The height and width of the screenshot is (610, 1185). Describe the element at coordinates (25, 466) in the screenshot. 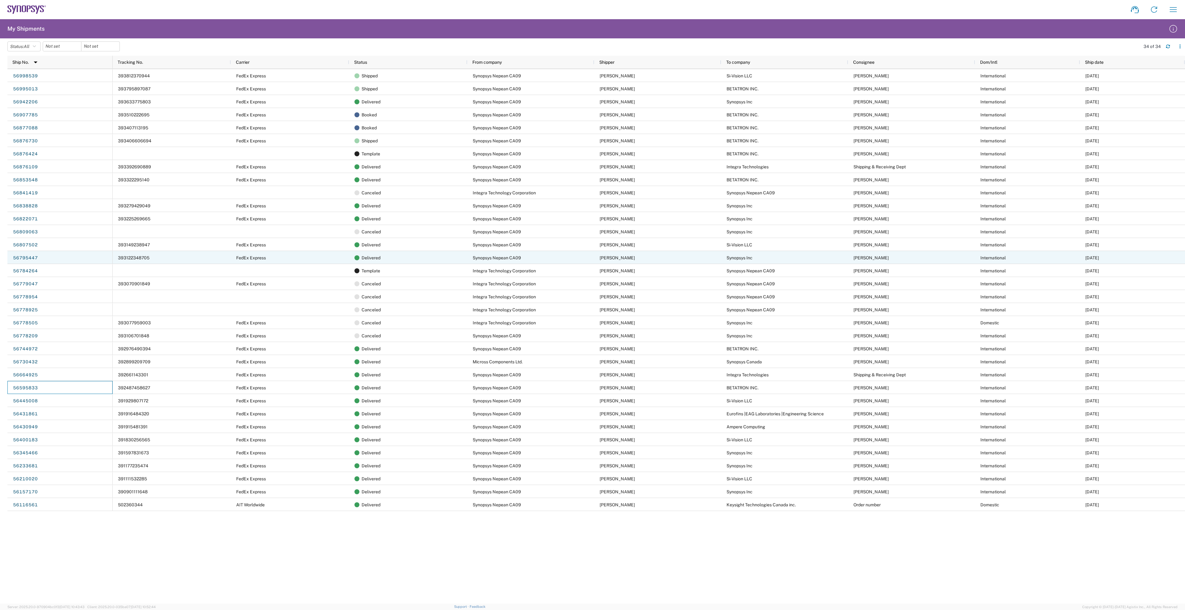

I see `a: 56233681` at that location.